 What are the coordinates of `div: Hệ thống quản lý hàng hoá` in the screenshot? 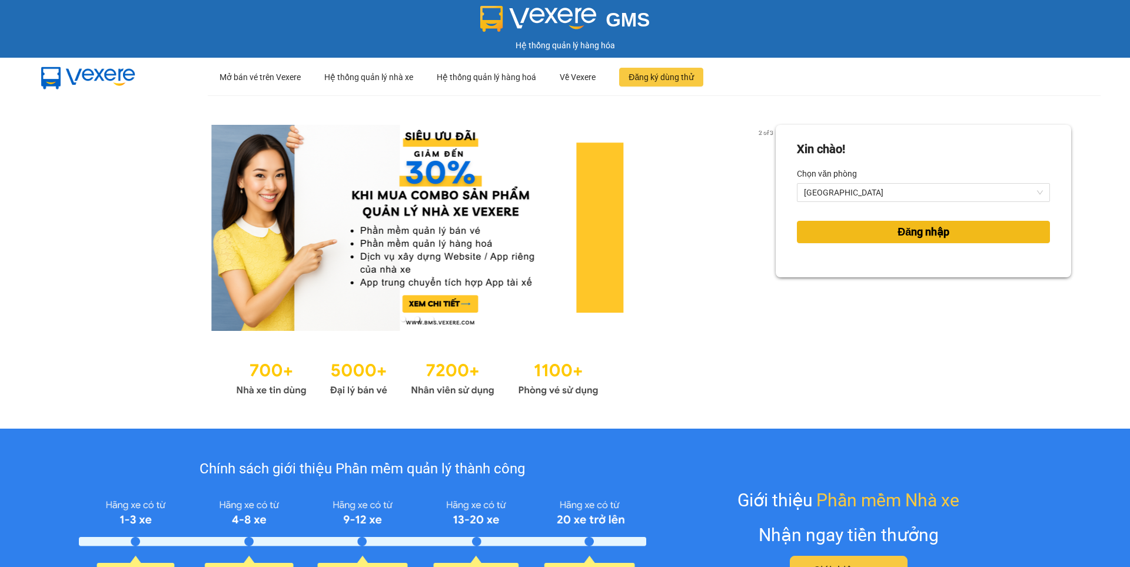 It's located at (486, 77).